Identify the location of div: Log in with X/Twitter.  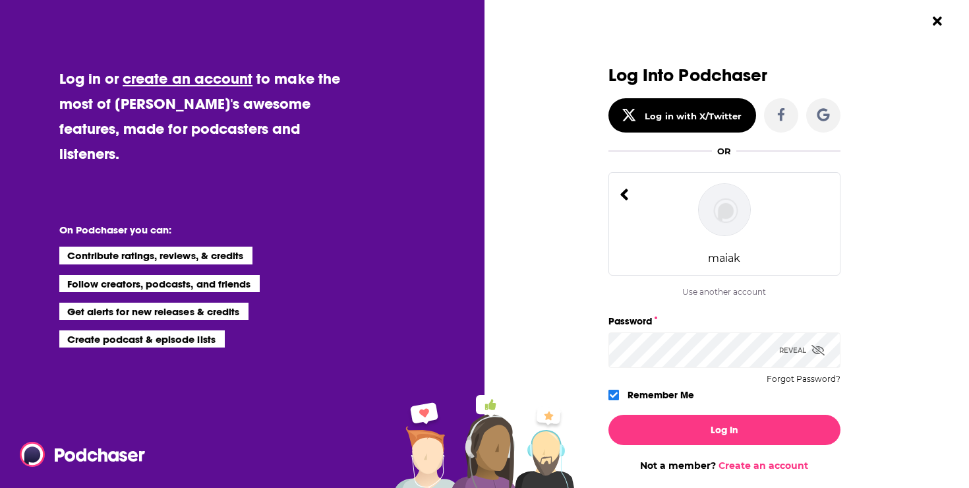
(693, 116).